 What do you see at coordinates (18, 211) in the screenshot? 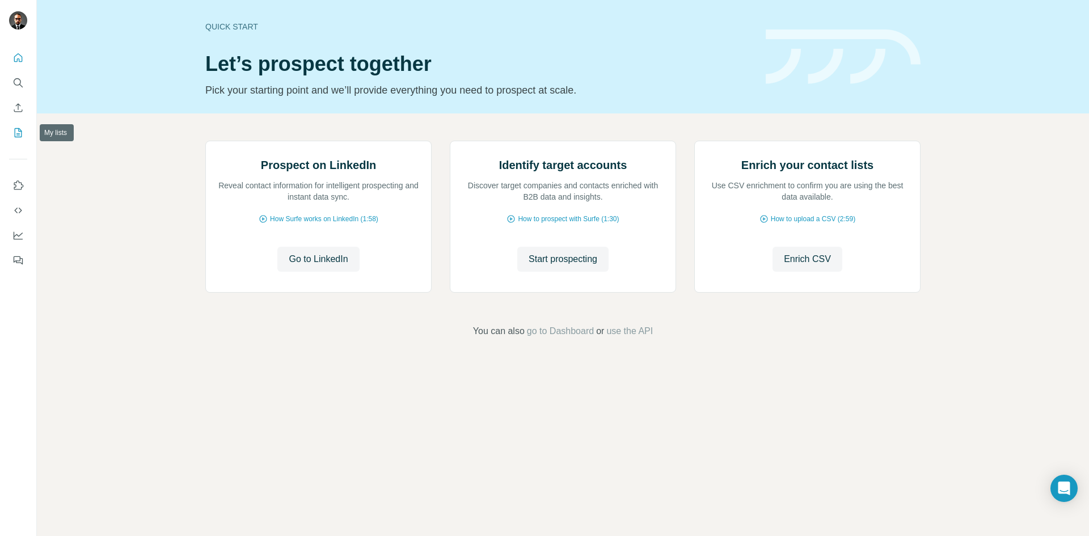
I see `button: Use Surfe API` at bounding box center [18, 211].